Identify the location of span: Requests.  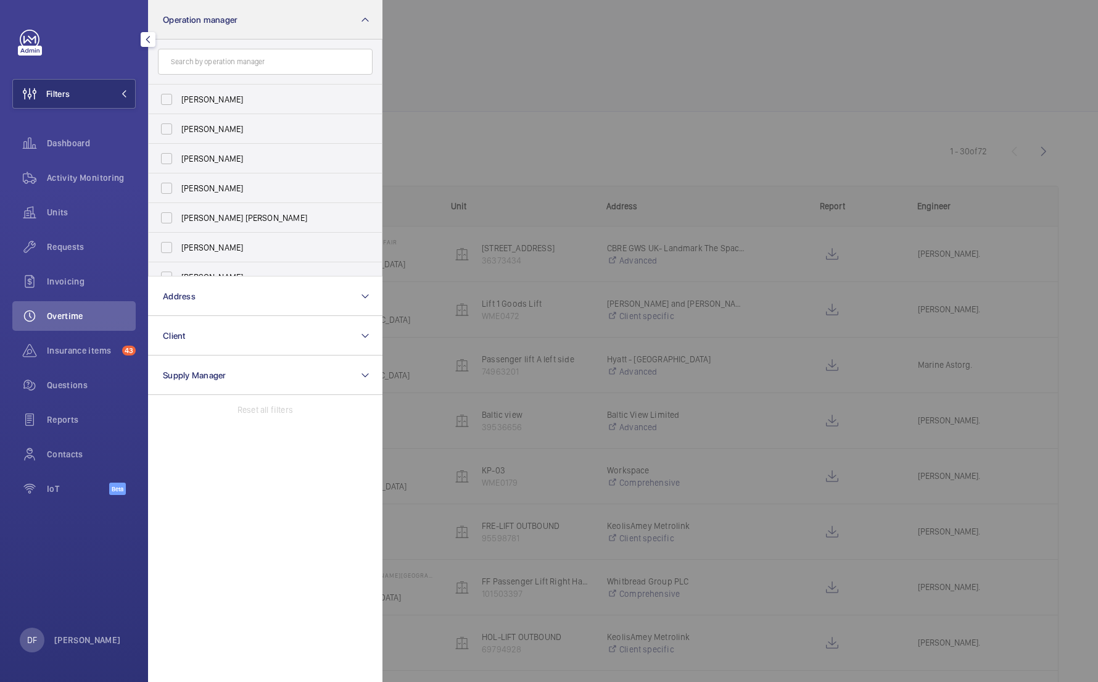
(91, 247).